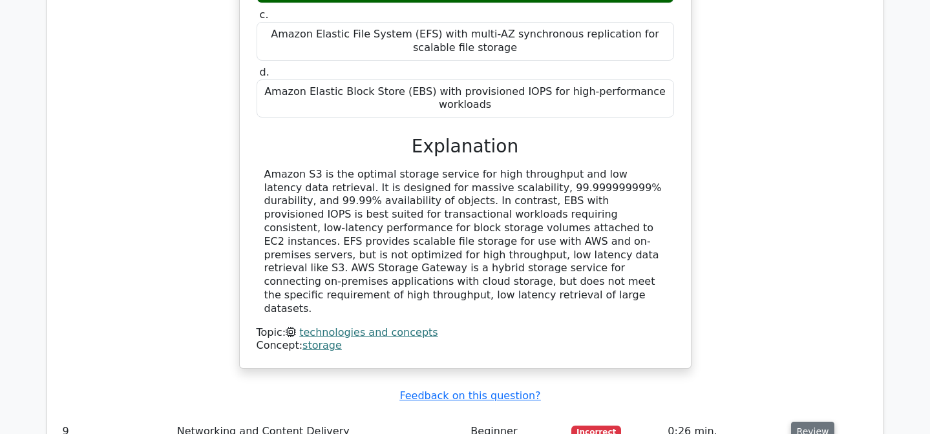 The image size is (930, 434). What do you see at coordinates (465, 346) in the screenshot?
I see `div: Concept:` at bounding box center [465, 346].